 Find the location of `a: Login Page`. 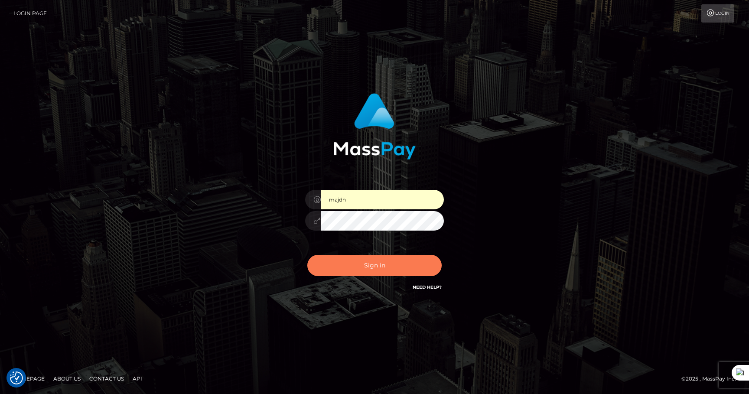

a: Login Page is located at coordinates (30, 13).